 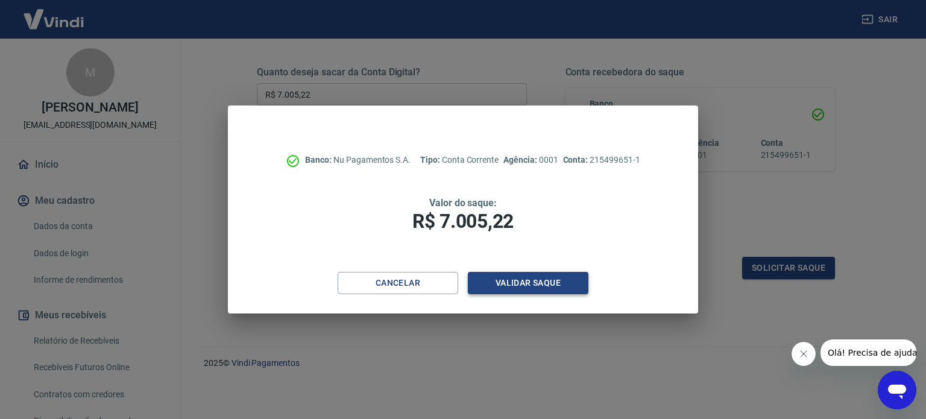 What do you see at coordinates (398, 283) in the screenshot?
I see `button: Cancelar` at bounding box center [398, 283].